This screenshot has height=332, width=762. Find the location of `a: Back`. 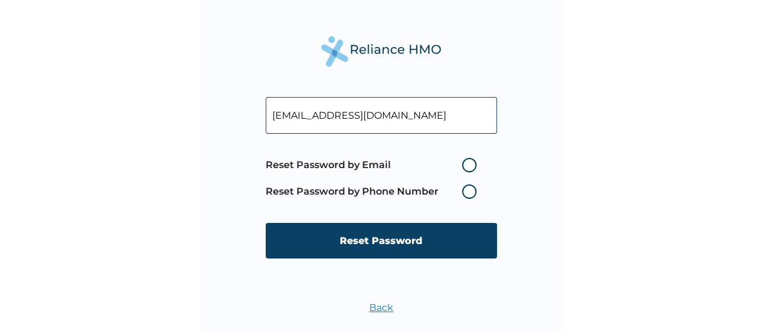

a: Back is located at coordinates (382, 307).